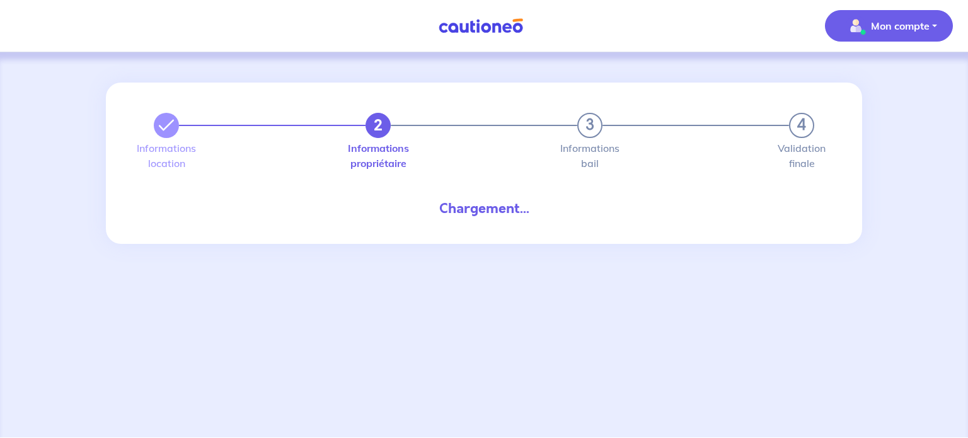 Image resolution: width=968 pixels, height=438 pixels. Describe the element at coordinates (378, 125) in the screenshot. I see `button: 2` at that location.